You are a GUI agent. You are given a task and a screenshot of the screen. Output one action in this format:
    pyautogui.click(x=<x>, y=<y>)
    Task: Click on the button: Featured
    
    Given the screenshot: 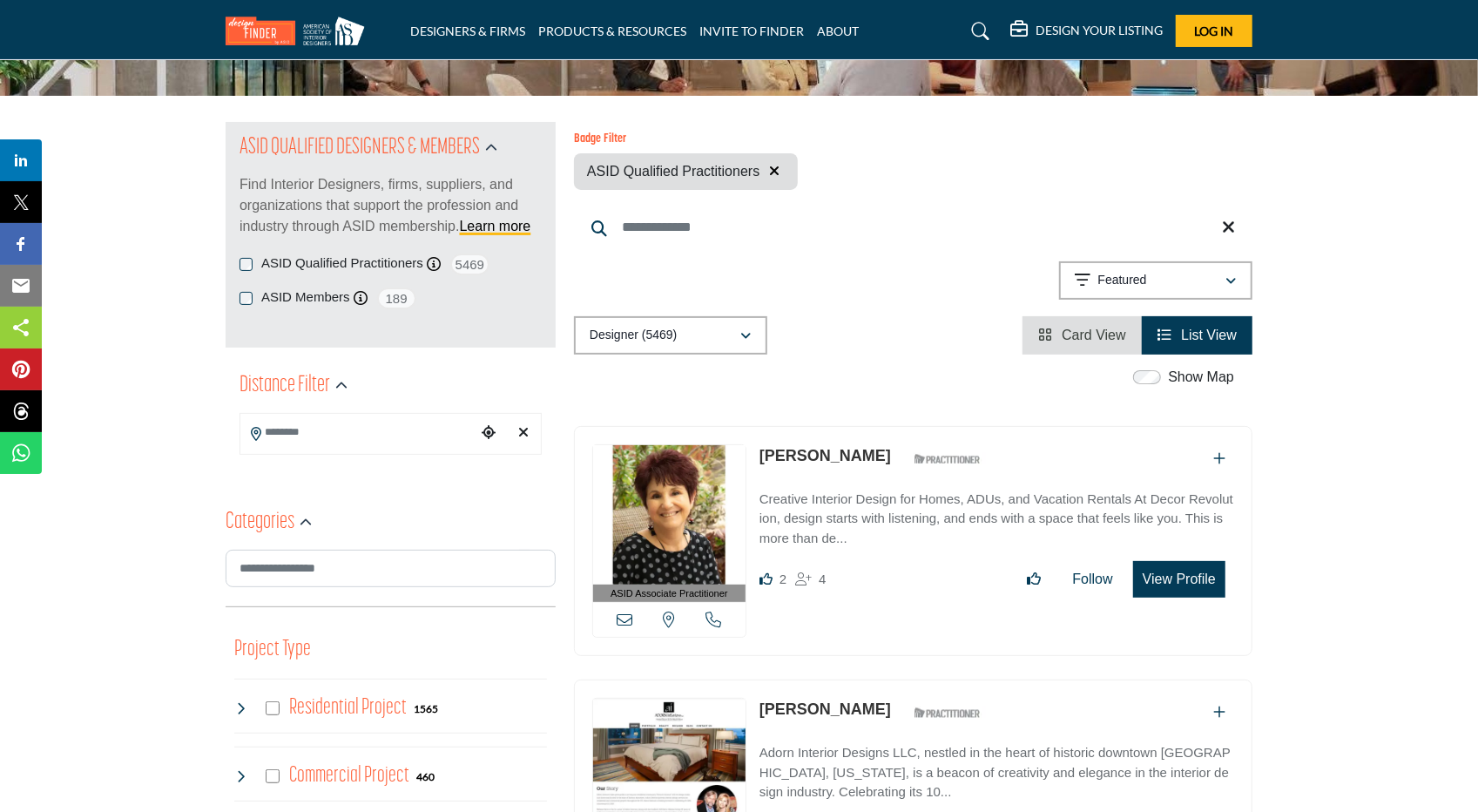 What is the action you would take?
    pyautogui.click(x=1156, y=281)
    